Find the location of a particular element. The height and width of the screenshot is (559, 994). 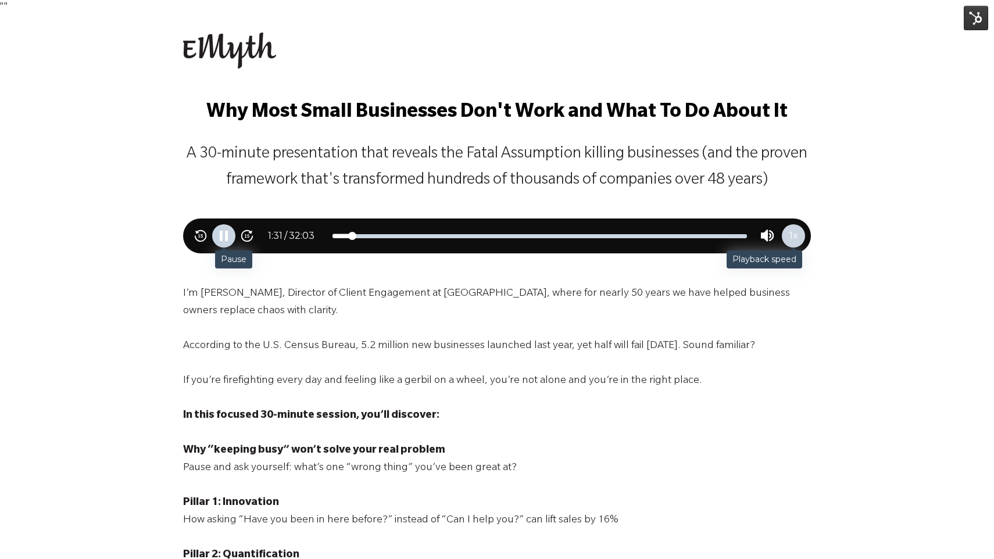

div: Play audio: Paul Audio_New Intro Revised_09262025 is located at coordinates (497, 236).